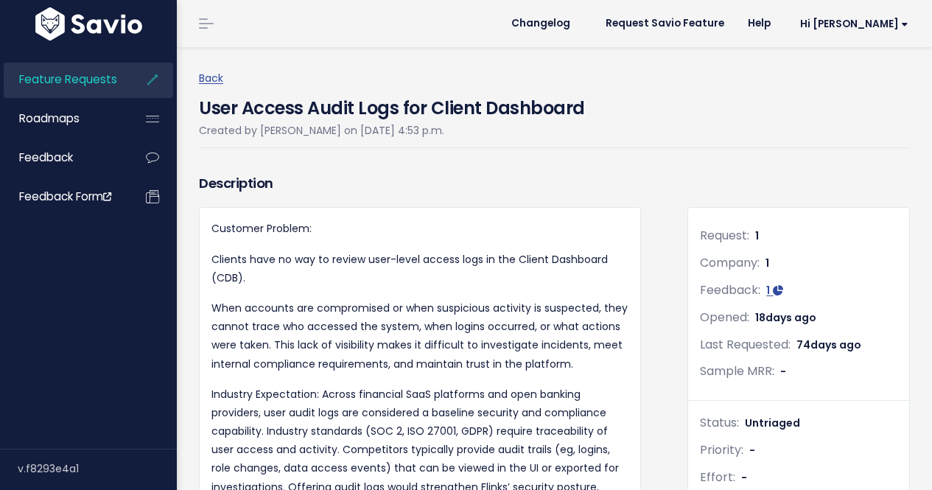 This screenshot has width=932, height=490. What do you see at coordinates (737, 370) in the screenshot?
I see `span: Sample MRR:` at bounding box center [737, 370].